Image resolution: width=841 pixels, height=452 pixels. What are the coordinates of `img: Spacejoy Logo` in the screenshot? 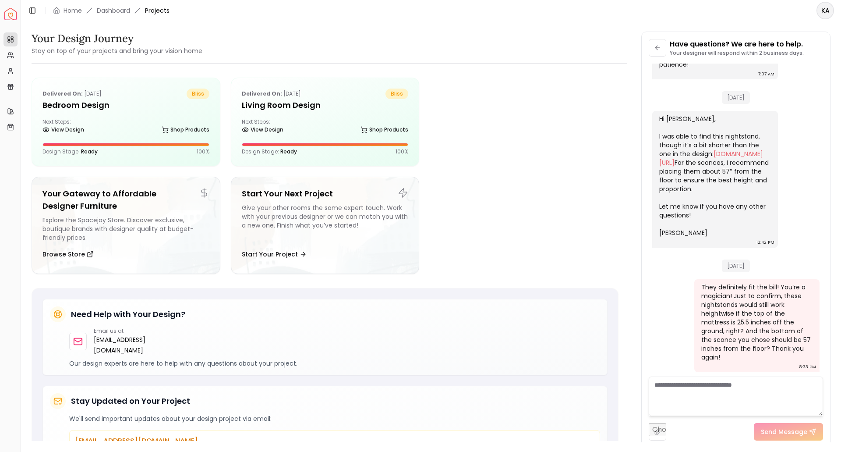 It's located at (11, 14).